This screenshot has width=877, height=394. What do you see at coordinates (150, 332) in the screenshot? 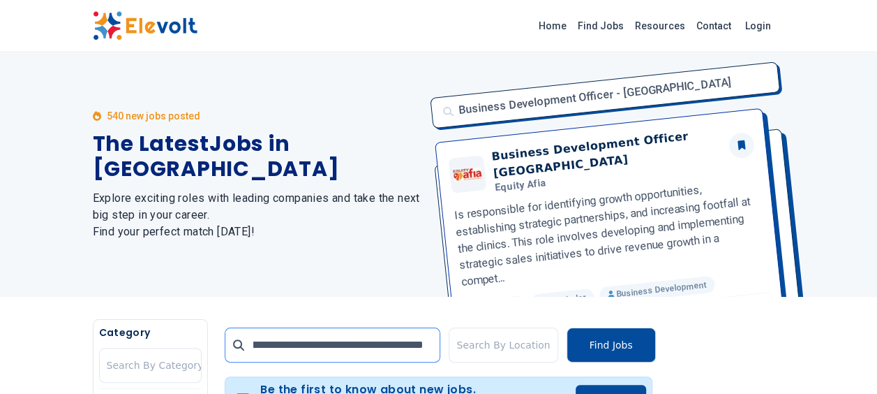
I see `h5: Category` at bounding box center [150, 332].